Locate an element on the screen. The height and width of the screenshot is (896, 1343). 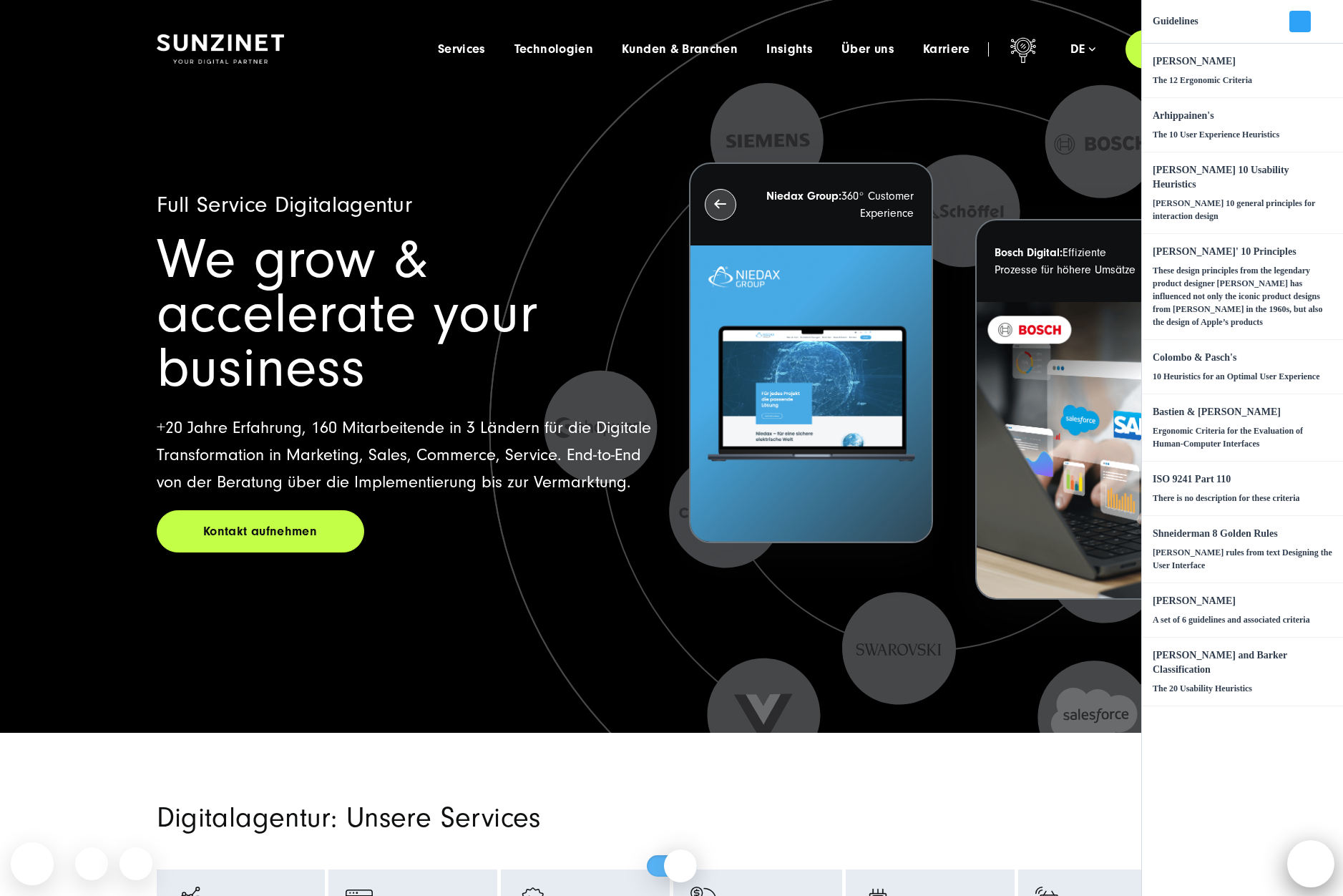
span: Insights is located at coordinates (789, 49).